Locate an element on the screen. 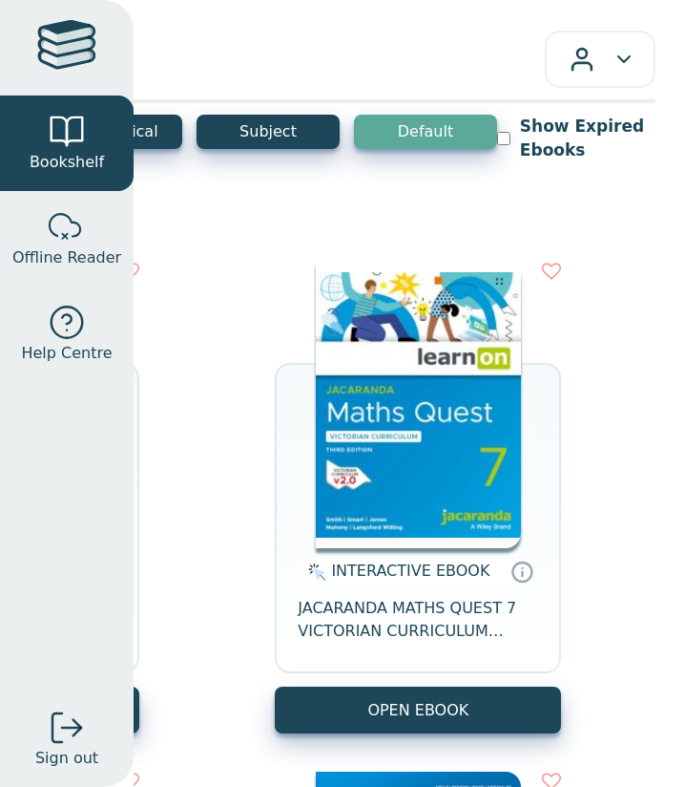 This screenshot has width=685, height=787. span: Sign out is located at coordinates (67, 758).